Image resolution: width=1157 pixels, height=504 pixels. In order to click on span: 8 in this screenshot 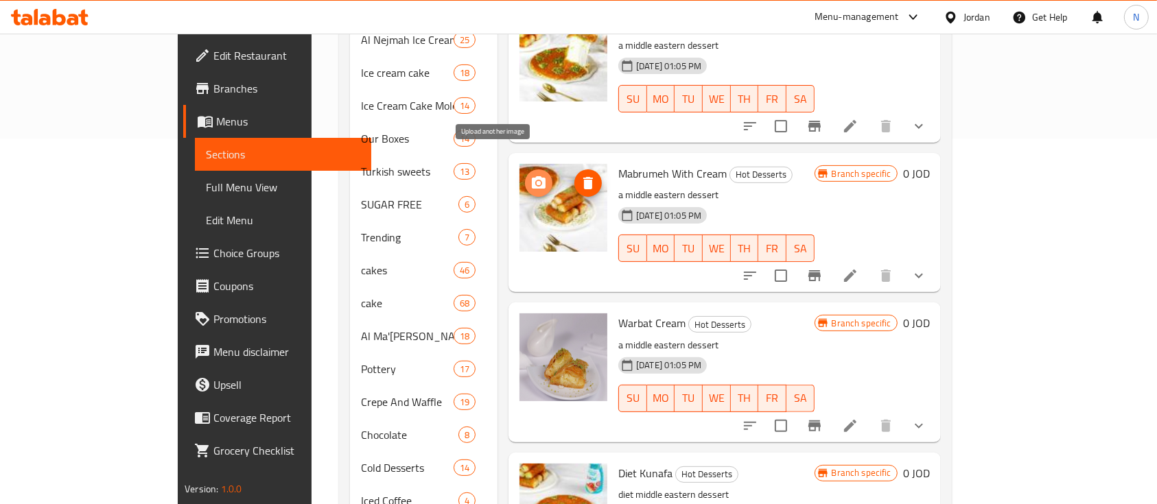, I will do `click(467, 435)`.